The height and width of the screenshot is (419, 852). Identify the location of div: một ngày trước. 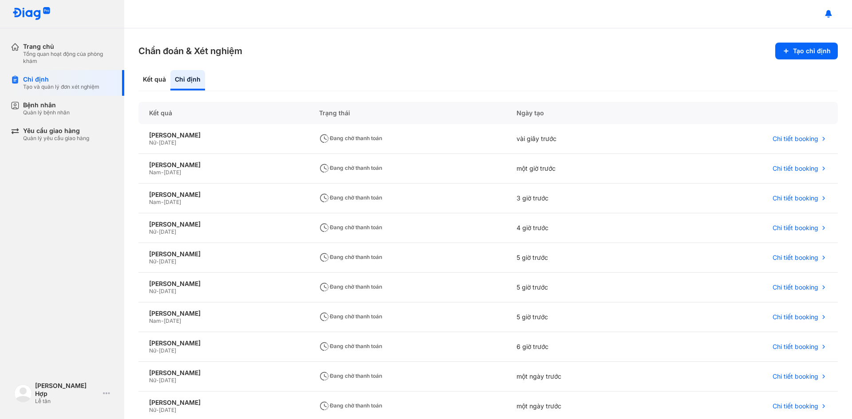
(583, 377).